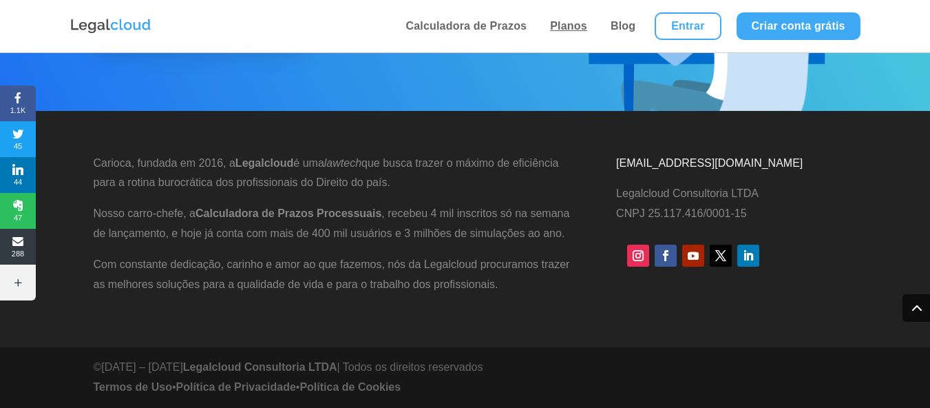 The image size is (930, 408). What do you see at coordinates (666, 256) in the screenshot?
I see `a: Siga em Facebook` at bounding box center [666, 256].